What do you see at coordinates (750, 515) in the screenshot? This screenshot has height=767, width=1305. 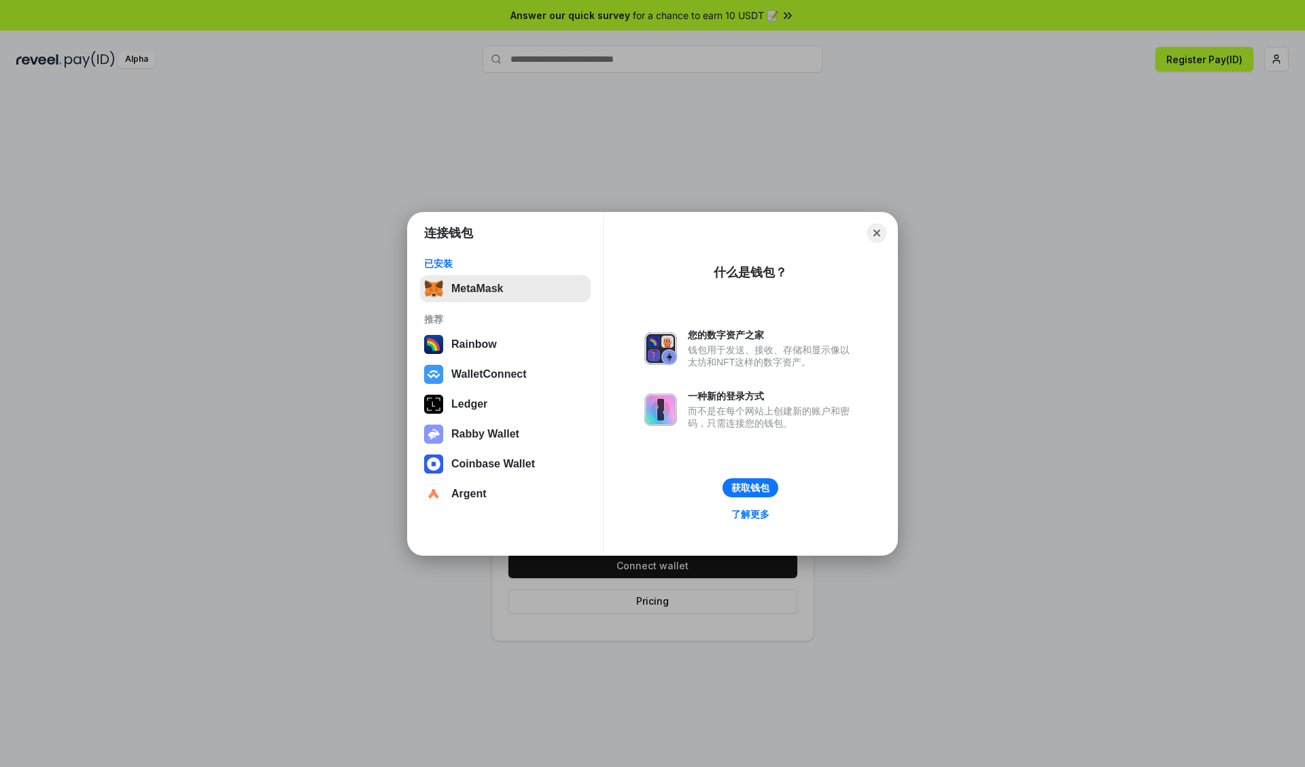 I see `a: 了解更多` at bounding box center [750, 515].